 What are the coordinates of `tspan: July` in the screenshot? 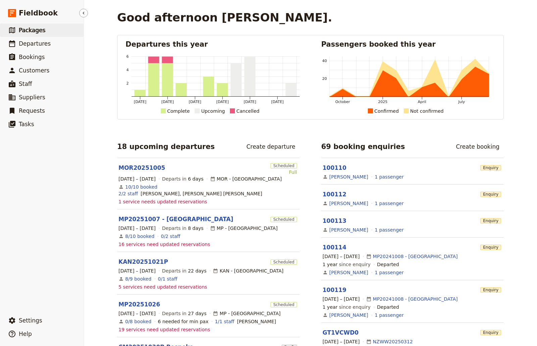 It's located at (461, 102).